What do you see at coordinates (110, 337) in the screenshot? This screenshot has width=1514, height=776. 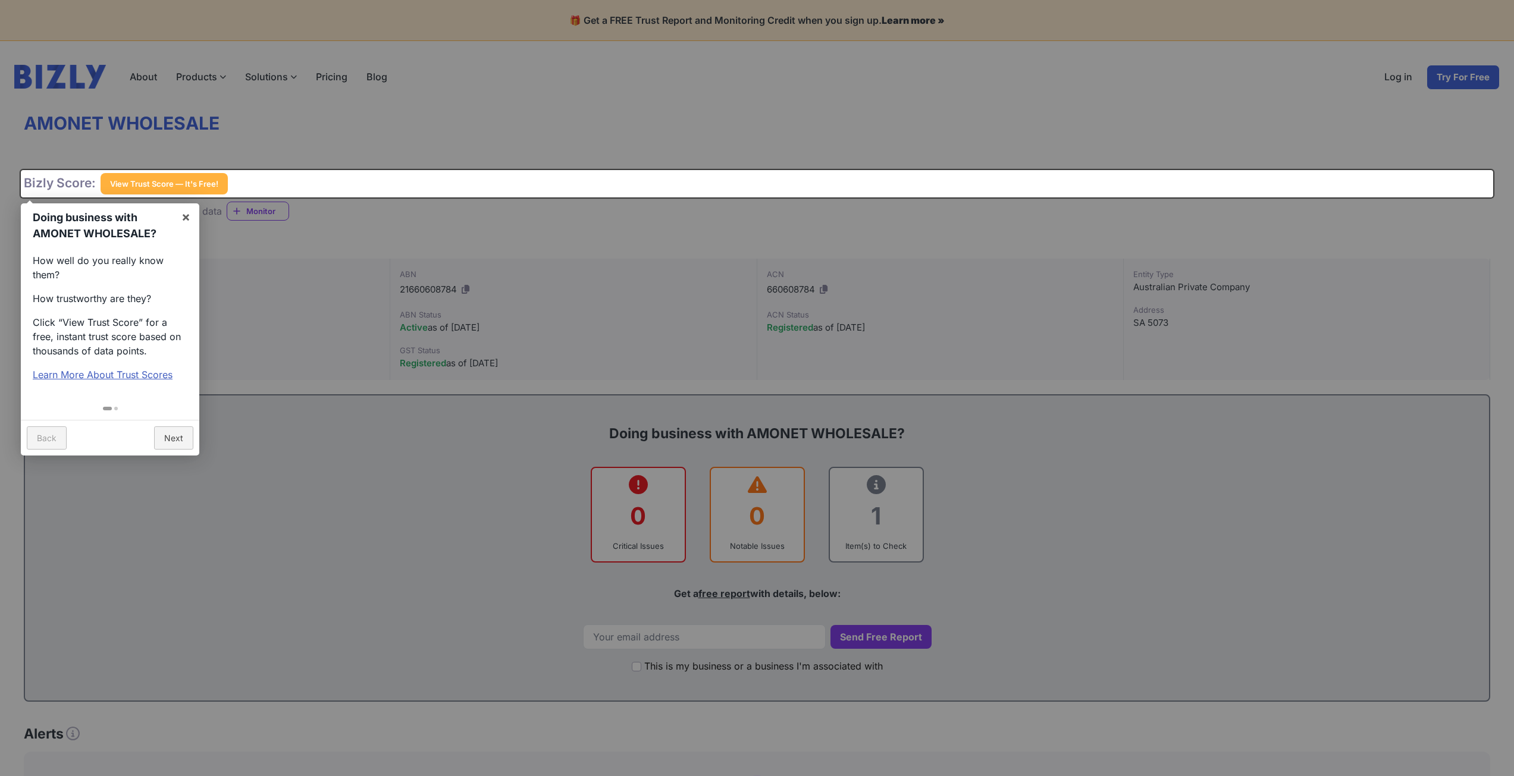 I see `p: Click “View Trust Score” for a free, instant trust score based on thousands of data points.` at bounding box center [110, 337].